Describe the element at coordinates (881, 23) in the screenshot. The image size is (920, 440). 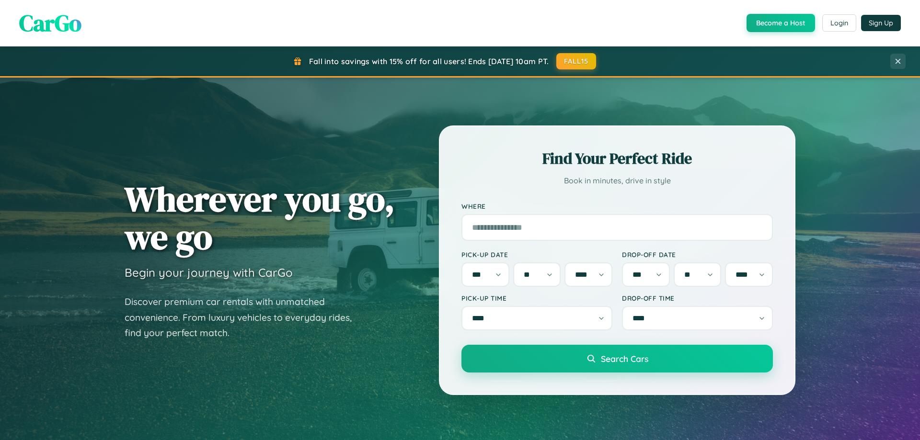
I see `button: Sign Up` at that location.